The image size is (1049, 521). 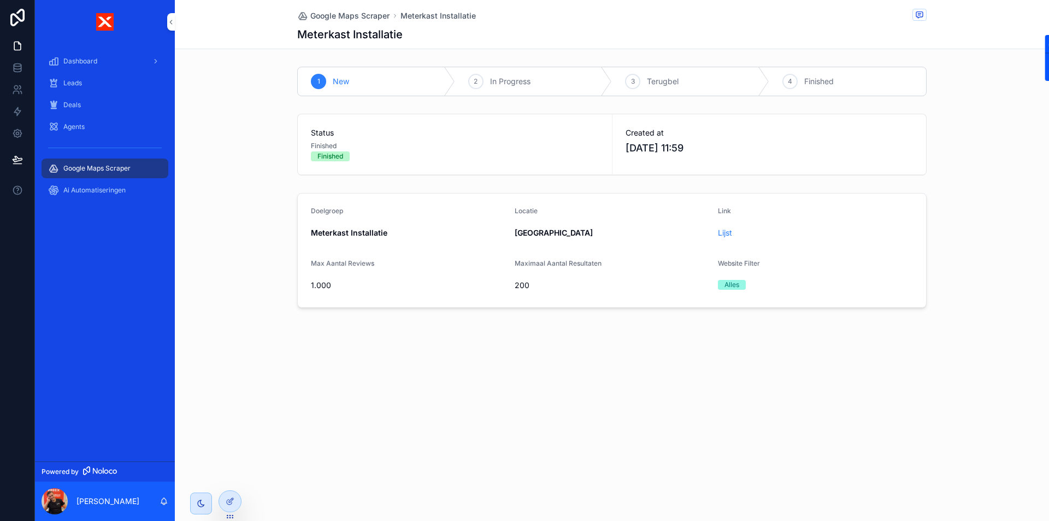 What do you see at coordinates (343, 263) in the screenshot?
I see `span: Max Aantal Reviews` at bounding box center [343, 263].